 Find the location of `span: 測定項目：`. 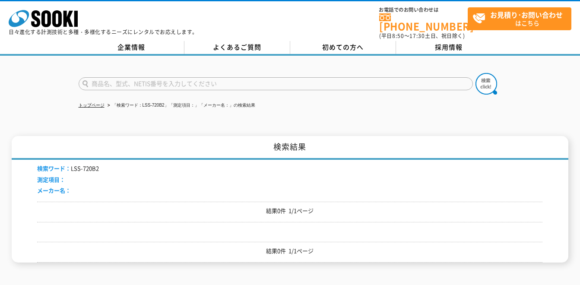

span: 測定項目： is located at coordinates (51, 179).